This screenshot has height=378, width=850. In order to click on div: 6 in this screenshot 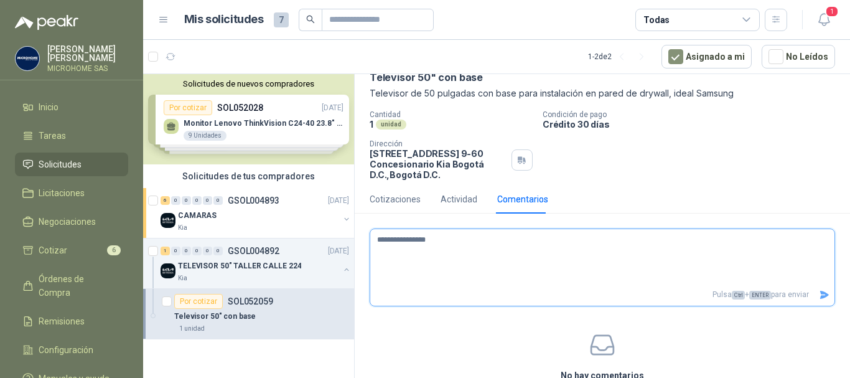, I will do `click(165, 200)`.